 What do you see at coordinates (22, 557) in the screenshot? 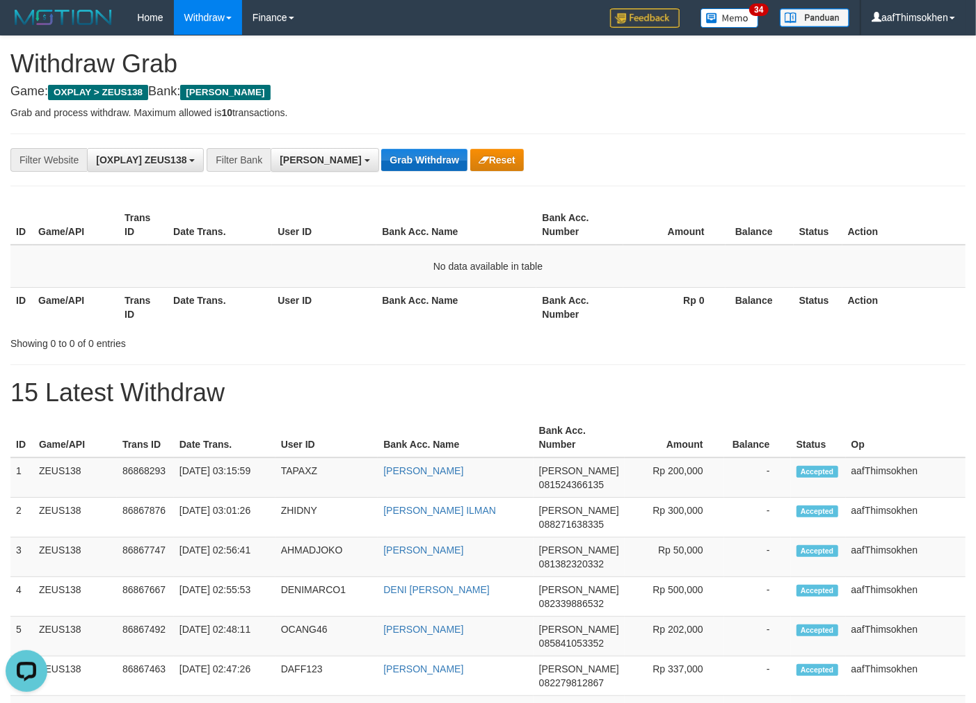
I see `td: 3` at bounding box center [22, 557].